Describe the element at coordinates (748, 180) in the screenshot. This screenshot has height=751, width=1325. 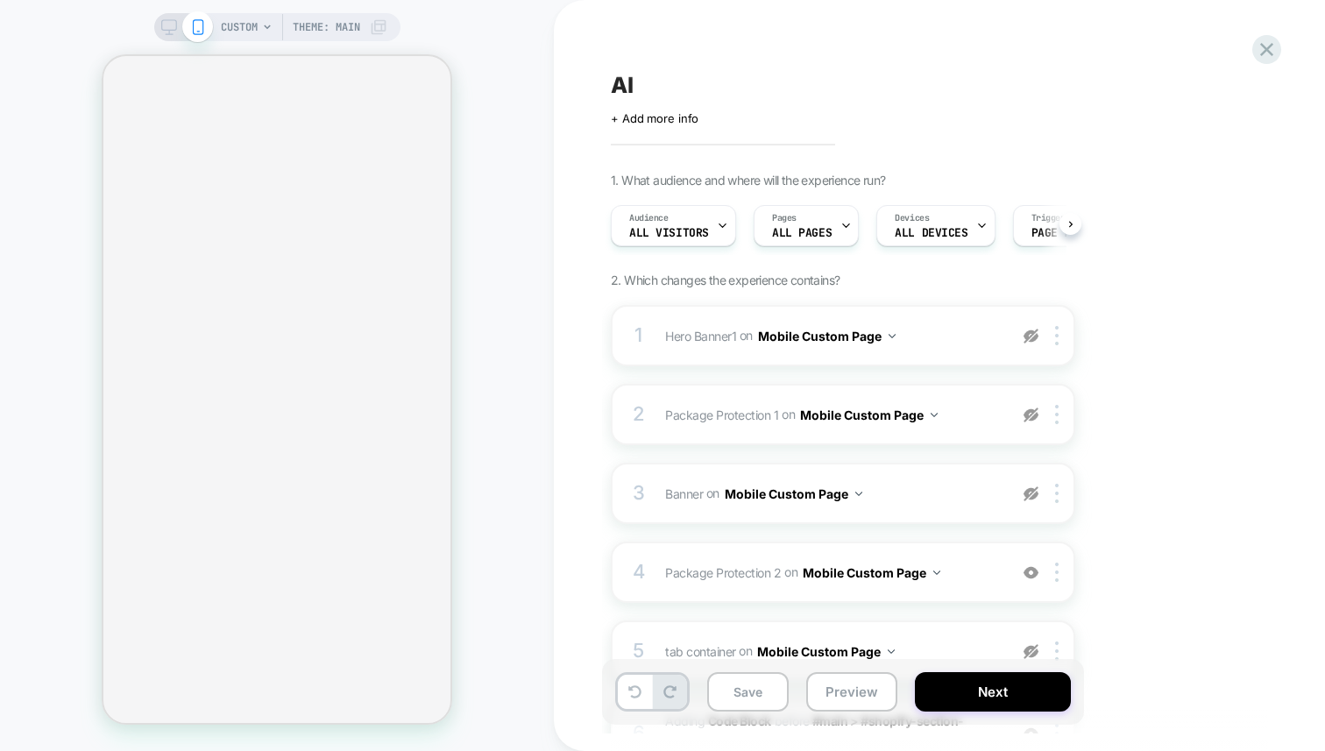
I see `span: 1. What audience and where will the experience run?` at that location.